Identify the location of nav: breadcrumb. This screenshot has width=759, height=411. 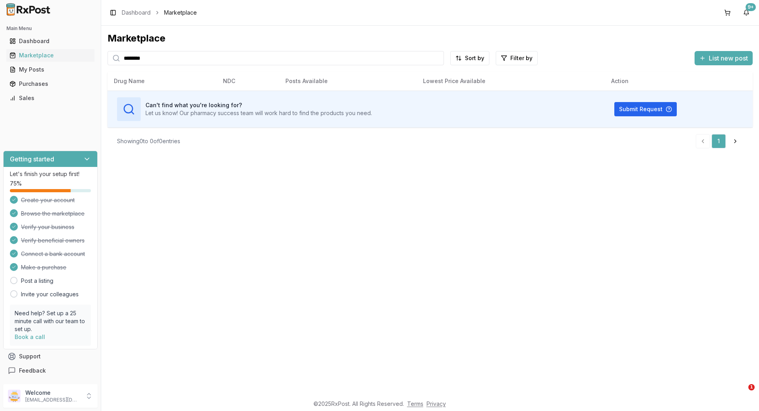
(159, 13).